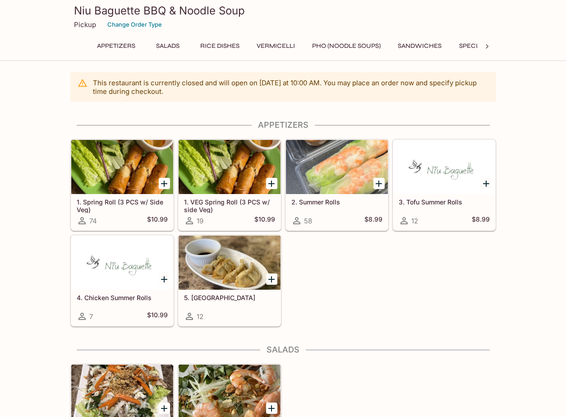 The height and width of the screenshot is (417, 566). What do you see at coordinates (116, 46) in the screenshot?
I see `button: Appetizers` at bounding box center [116, 46].